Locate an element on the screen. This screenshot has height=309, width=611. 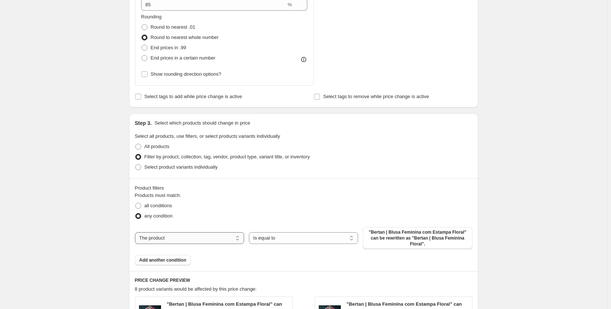
span: End prices in .99 is located at coordinates (168, 47).